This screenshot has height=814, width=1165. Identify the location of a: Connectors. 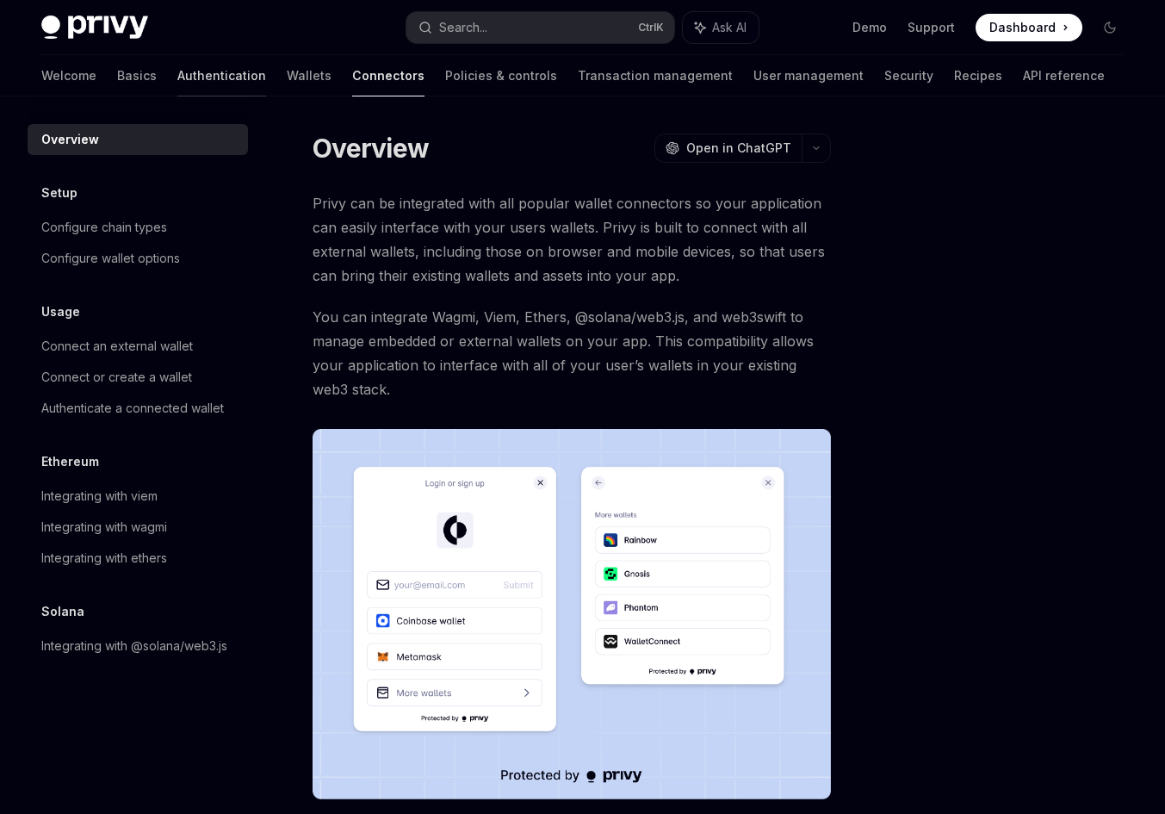
(388, 76).